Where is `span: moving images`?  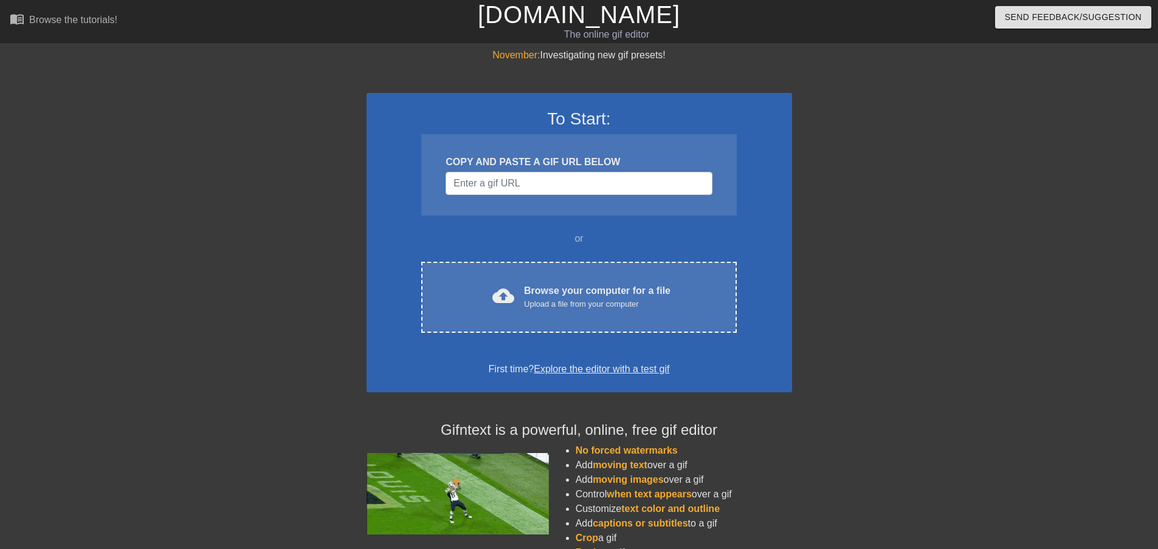 span: moving images is located at coordinates (628, 480).